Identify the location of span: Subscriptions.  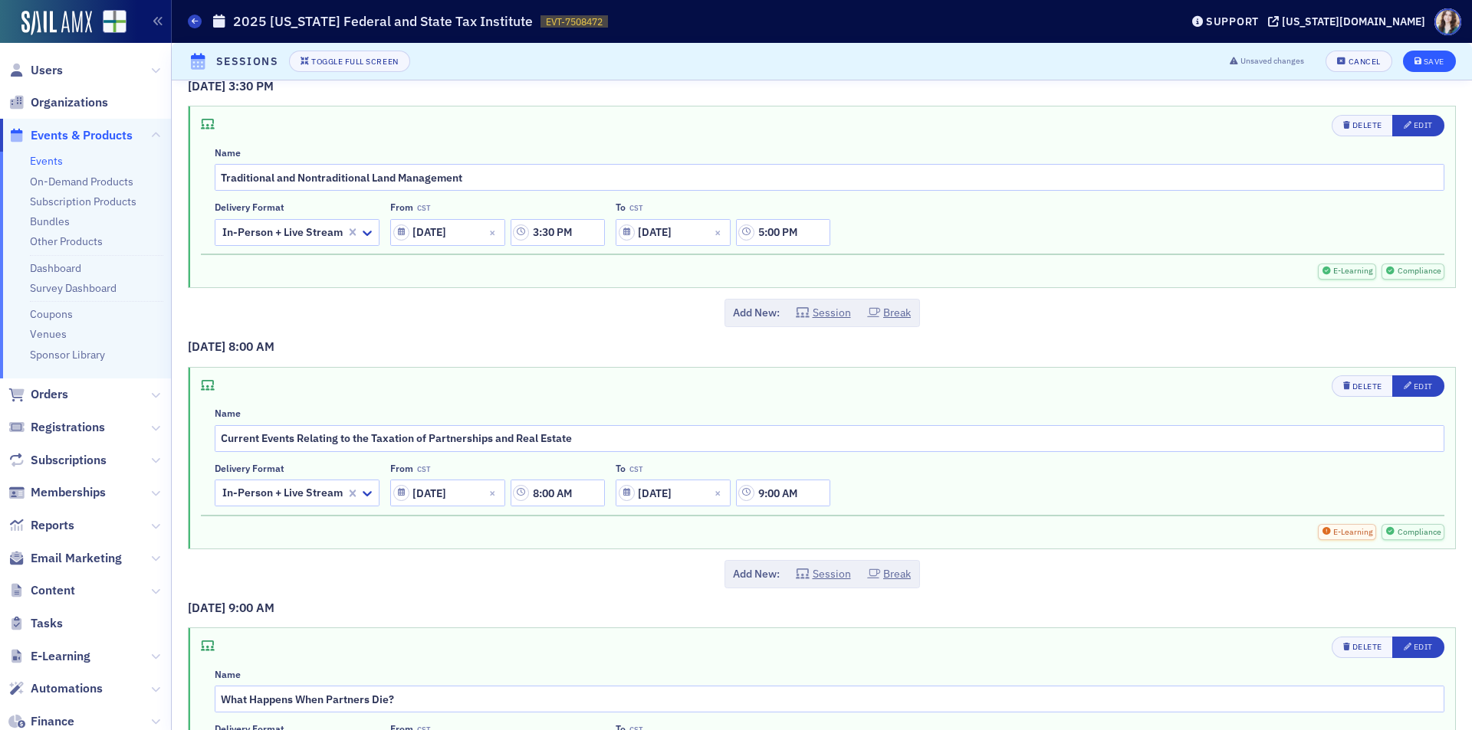
(68, 461).